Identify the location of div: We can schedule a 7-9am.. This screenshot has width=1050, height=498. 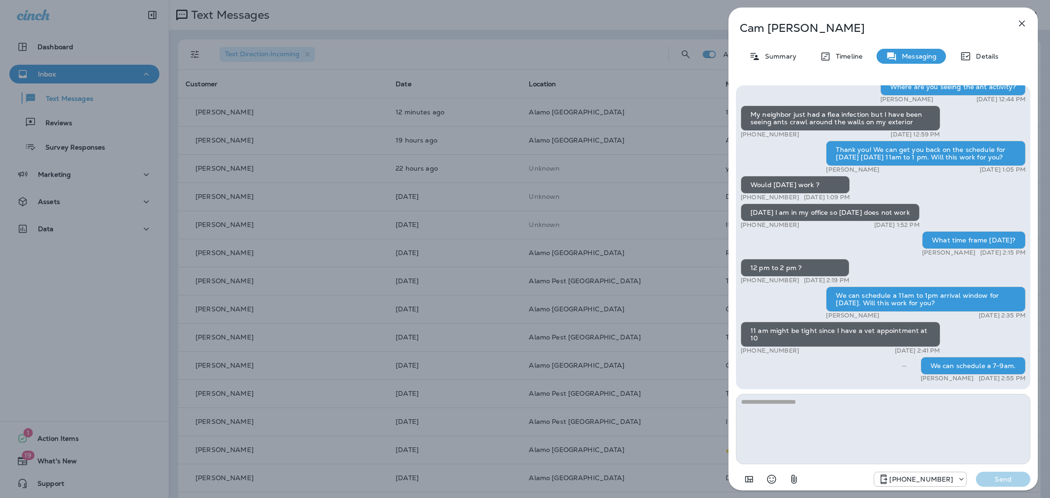
(973, 366).